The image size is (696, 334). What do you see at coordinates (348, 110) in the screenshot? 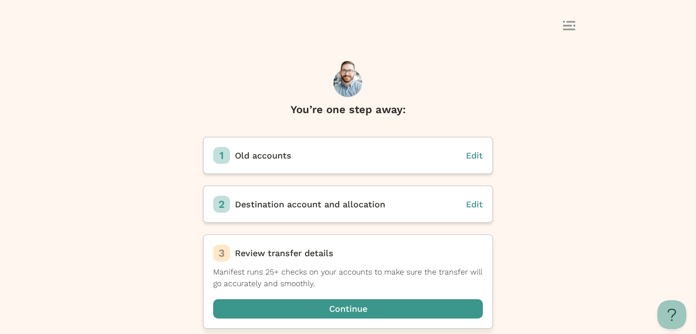
I see `h1: You’re one step away:` at bounding box center [348, 110].